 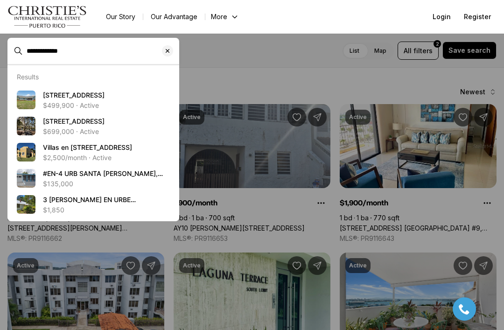 What do you see at coordinates (225, 17) in the screenshot?
I see `button: More` at bounding box center [225, 17].